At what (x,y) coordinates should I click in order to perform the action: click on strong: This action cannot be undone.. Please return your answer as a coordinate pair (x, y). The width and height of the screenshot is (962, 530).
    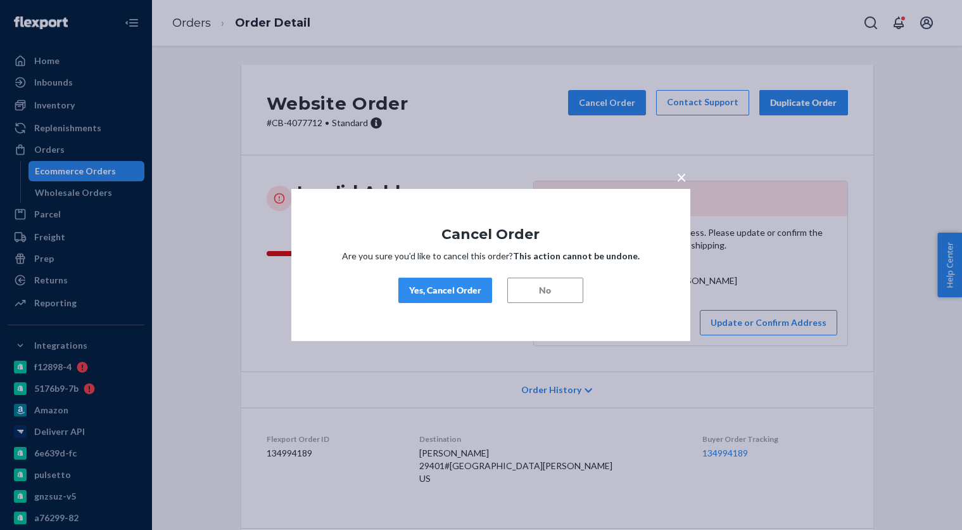
    Looking at the image, I should click on (577, 255).